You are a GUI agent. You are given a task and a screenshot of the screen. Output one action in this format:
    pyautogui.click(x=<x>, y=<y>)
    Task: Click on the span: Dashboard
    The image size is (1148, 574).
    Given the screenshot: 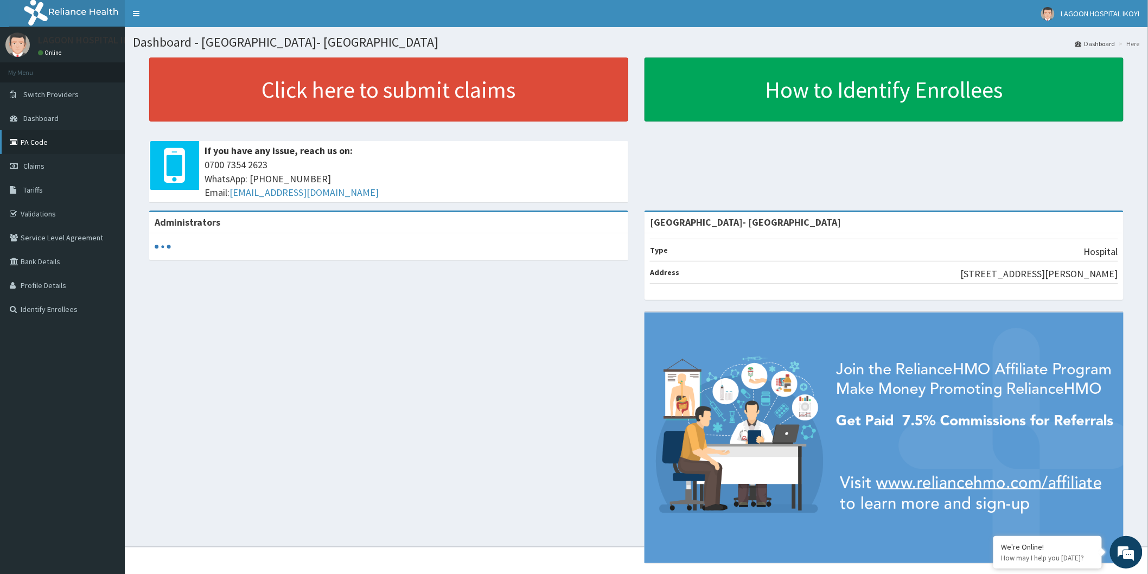 What is the action you would take?
    pyautogui.click(x=41, y=118)
    